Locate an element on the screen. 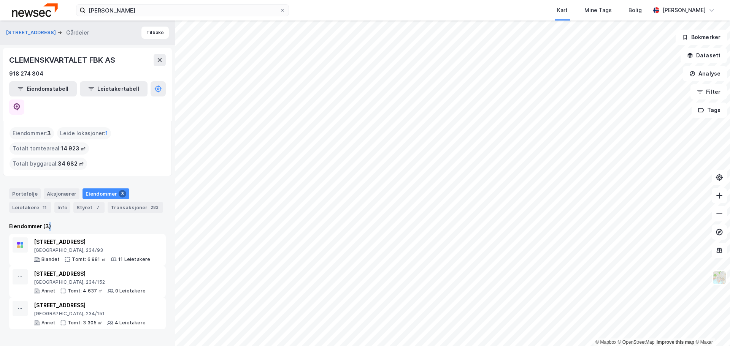 Image resolution: width=730 pixels, height=346 pixels. button: Analyse is located at coordinates (705, 74).